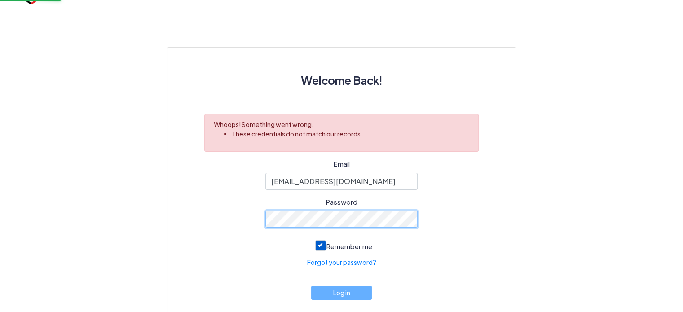 This screenshot has height=312, width=683. What do you see at coordinates (341, 124) in the screenshot?
I see `div: Whoops! Something went wrong.` at bounding box center [341, 124].